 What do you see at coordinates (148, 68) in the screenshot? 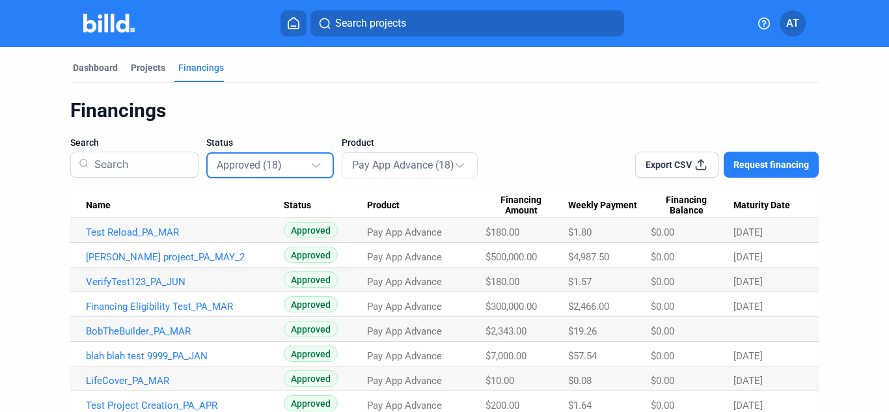
I see `div: Projects` at bounding box center [148, 68].